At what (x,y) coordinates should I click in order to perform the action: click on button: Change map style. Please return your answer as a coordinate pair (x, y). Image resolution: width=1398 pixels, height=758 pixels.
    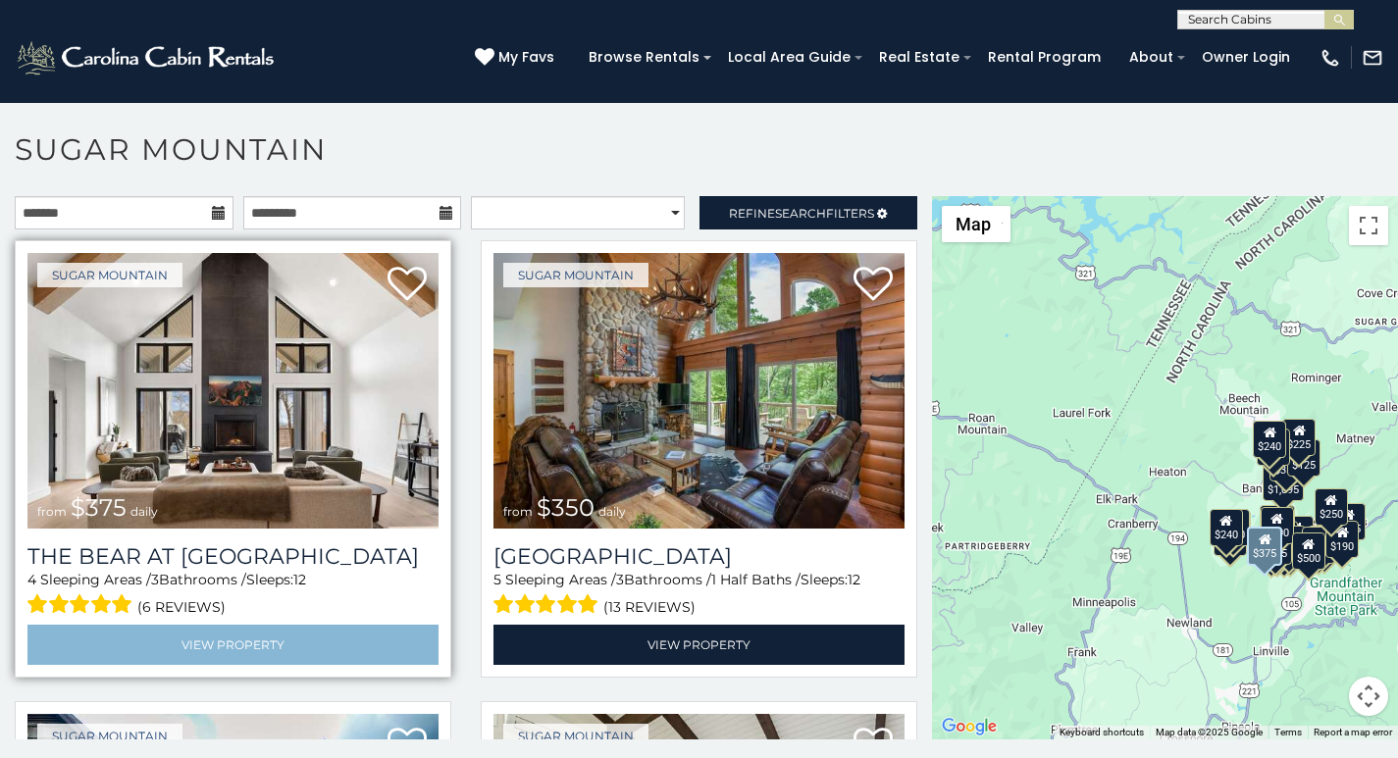
    Looking at the image, I should click on (976, 224).